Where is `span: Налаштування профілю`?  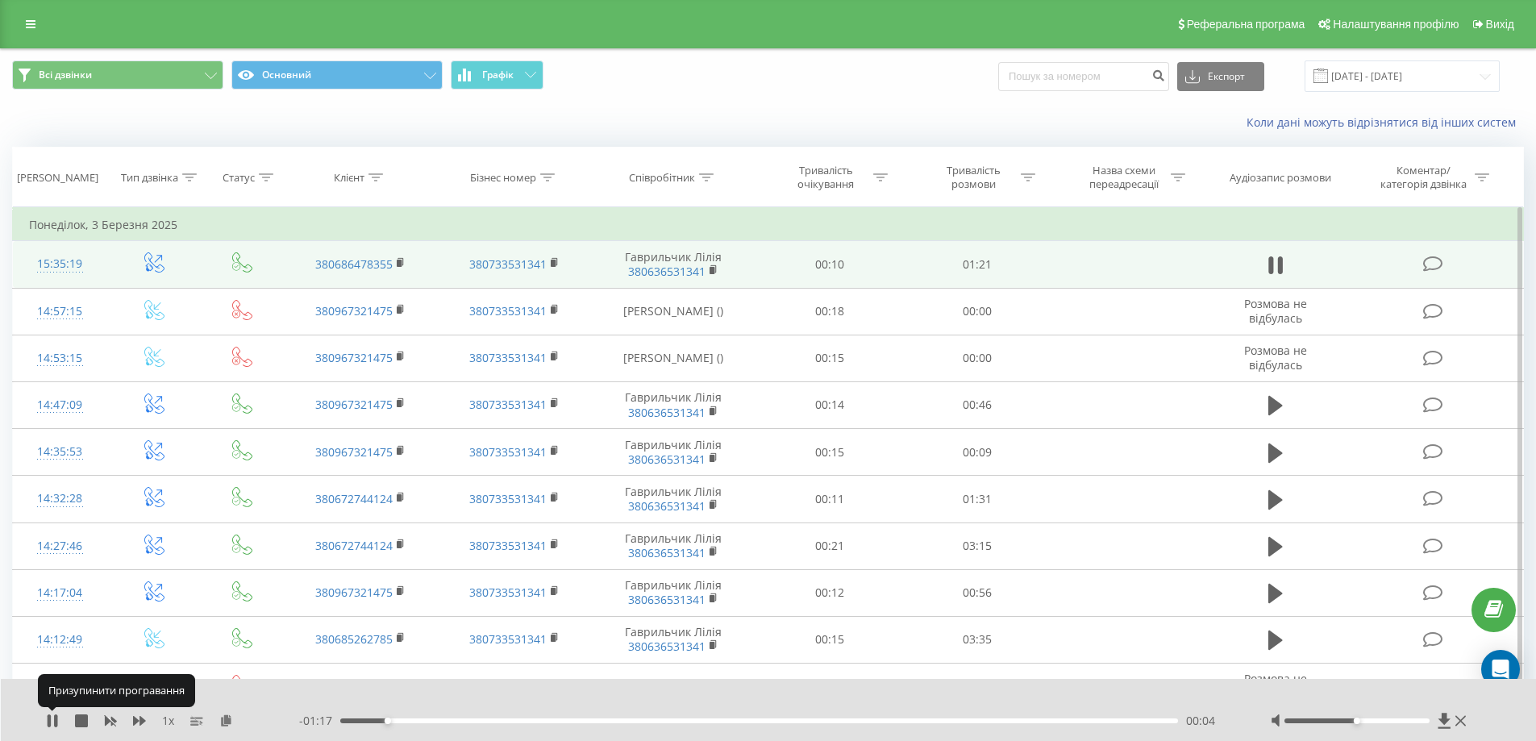
span: Налаштування профілю is located at coordinates (1395, 24).